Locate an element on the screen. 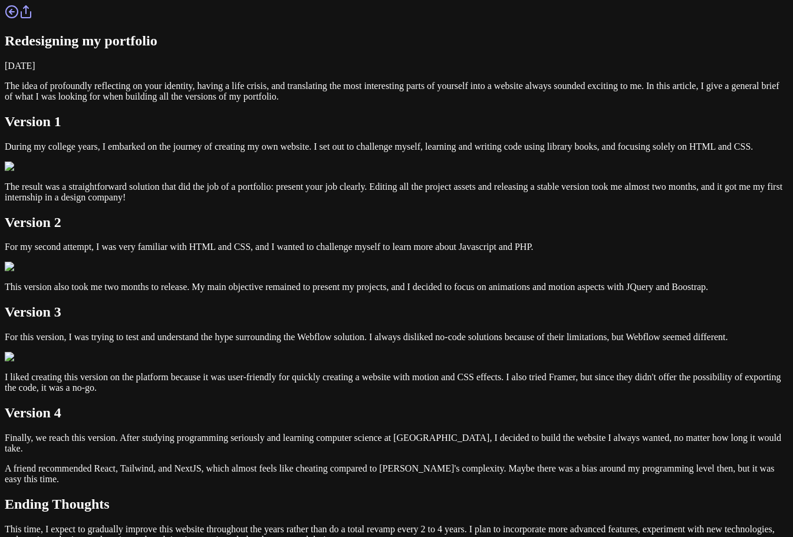 This screenshot has height=537, width=793. h2: Version 1 is located at coordinates (396, 121).